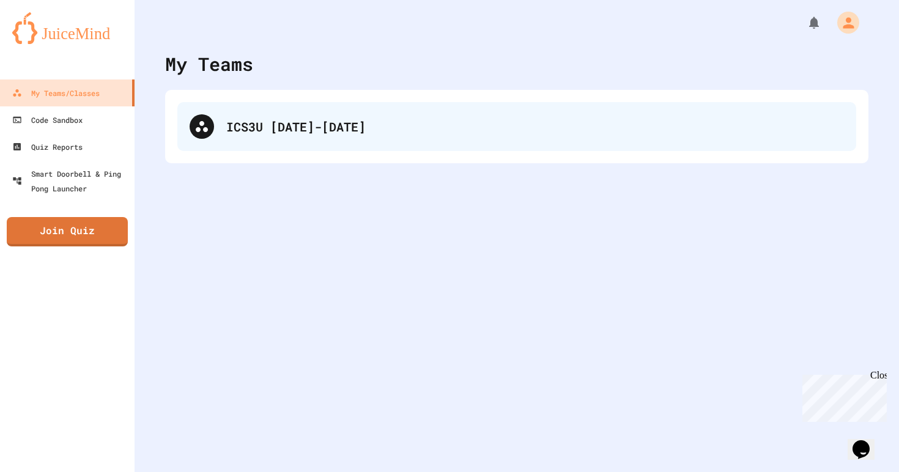 The image size is (899, 472). What do you see at coordinates (67, 28) in the screenshot?
I see `img: logo-orange.svg` at bounding box center [67, 28].